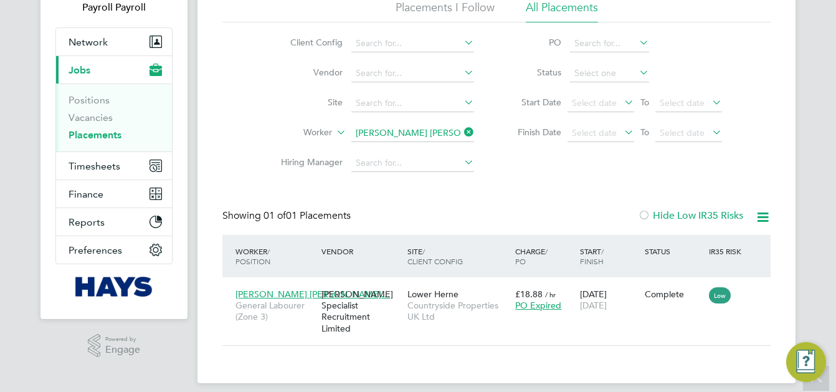  What do you see at coordinates (306, 72) in the screenshot?
I see `label: Vendor` at bounding box center [306, 72].